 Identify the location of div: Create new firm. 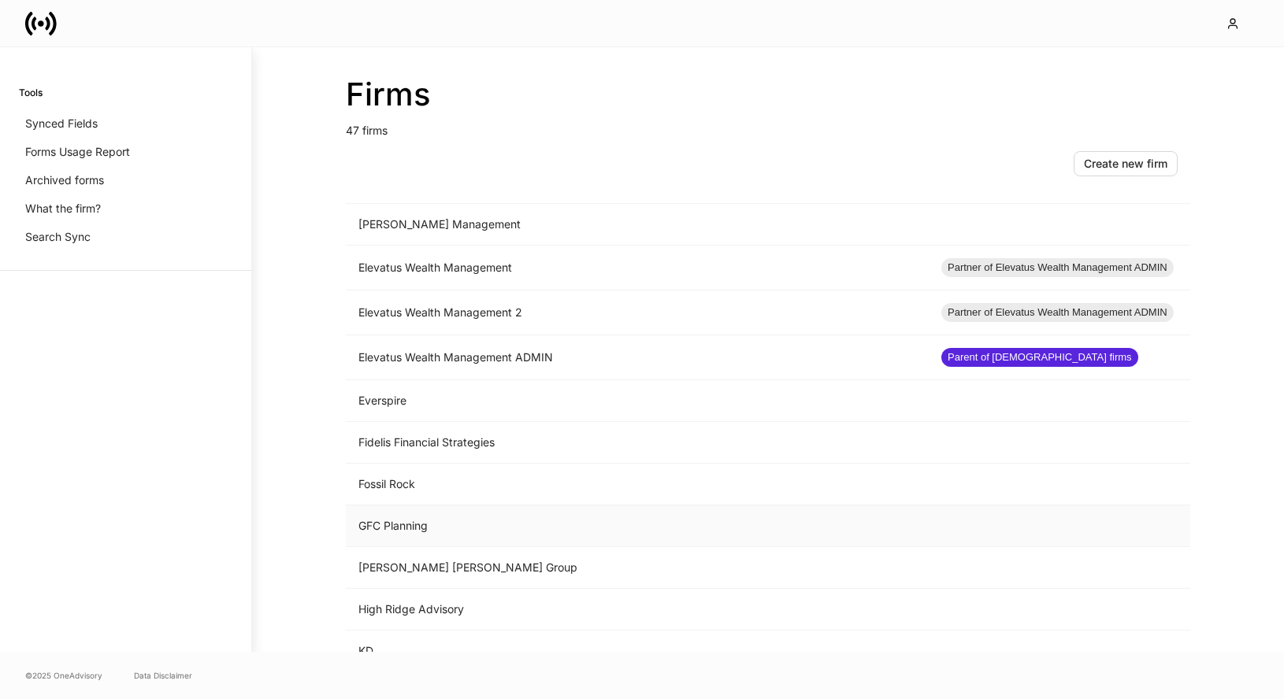
(1125, 164).